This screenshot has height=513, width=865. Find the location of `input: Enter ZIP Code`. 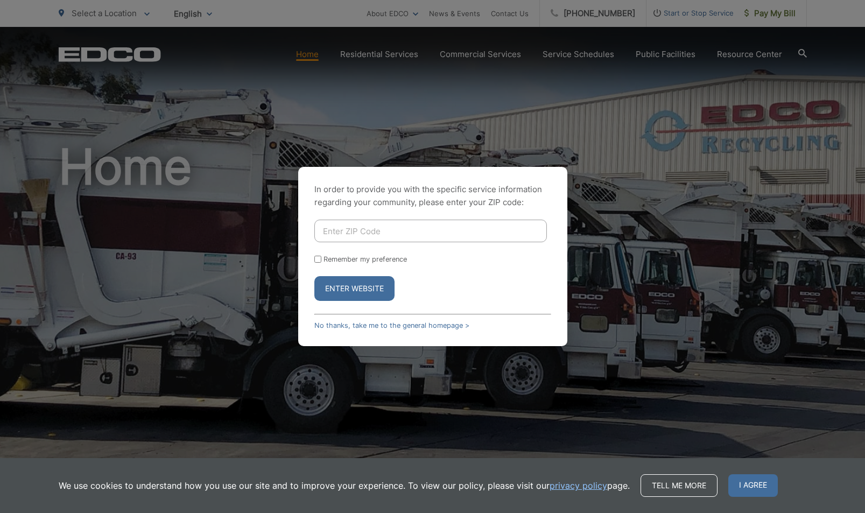

input: Enter ZIP Code is located at coordinates (431, 231).